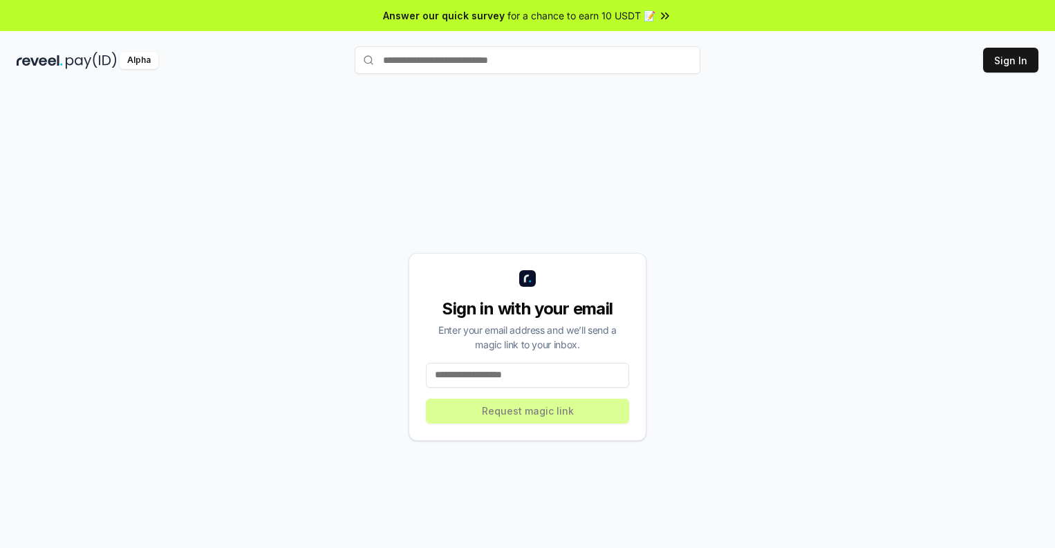 The image size is (1055, 548). What do you see at coordinates (528, 279) in the screenshot?
I see `img: logo_small` at bounding box center [528, 279].